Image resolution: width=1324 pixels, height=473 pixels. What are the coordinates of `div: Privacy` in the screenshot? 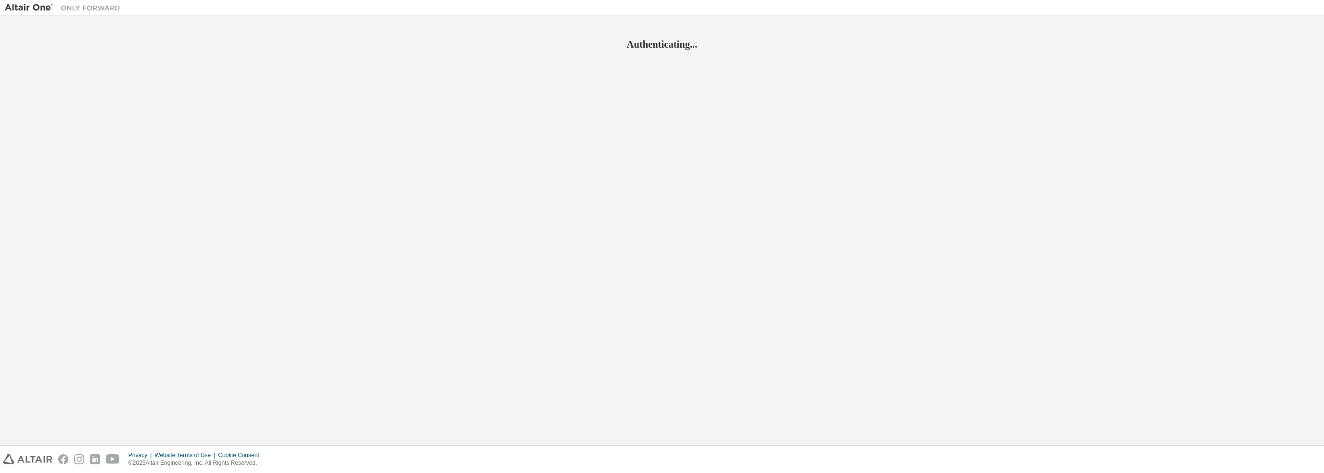 It's located at (141, 455).